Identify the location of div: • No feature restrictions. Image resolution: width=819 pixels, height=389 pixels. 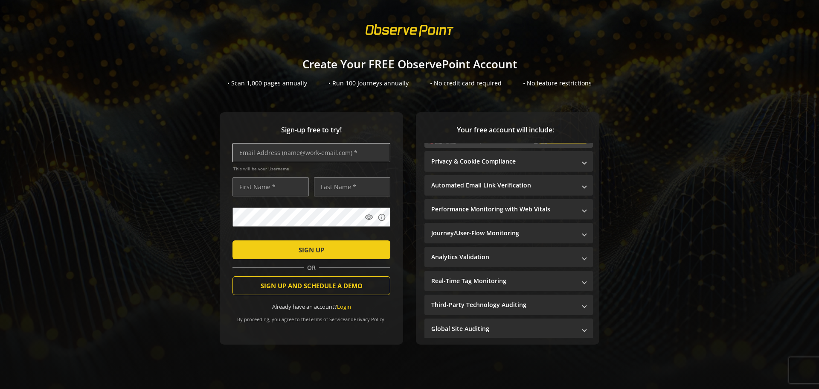
(557, 83).